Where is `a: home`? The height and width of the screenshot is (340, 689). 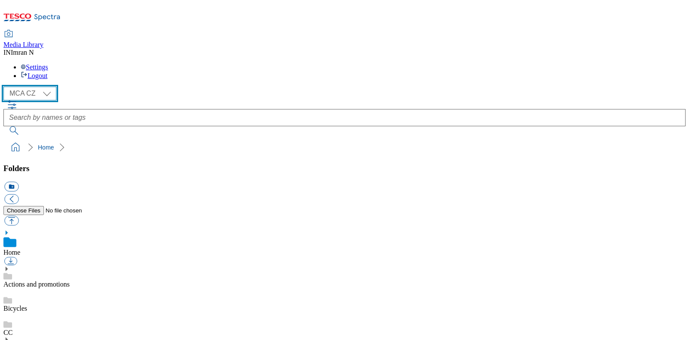
a: home is located at coordinates (15, 147).